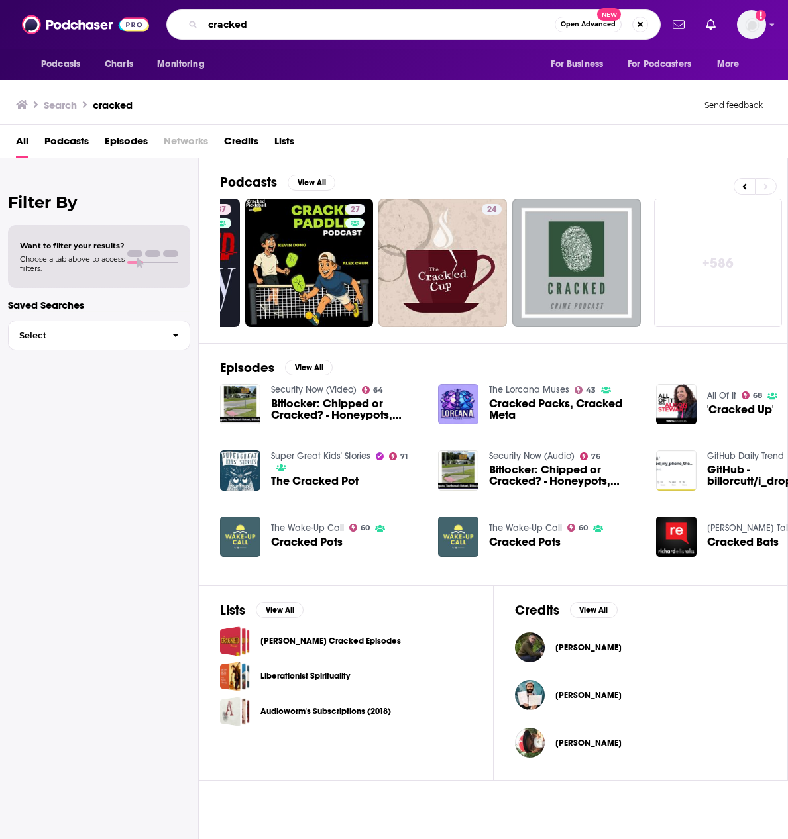 This screenshot has width=788, height=839. I want to click on span: Select, so click(85, 335).